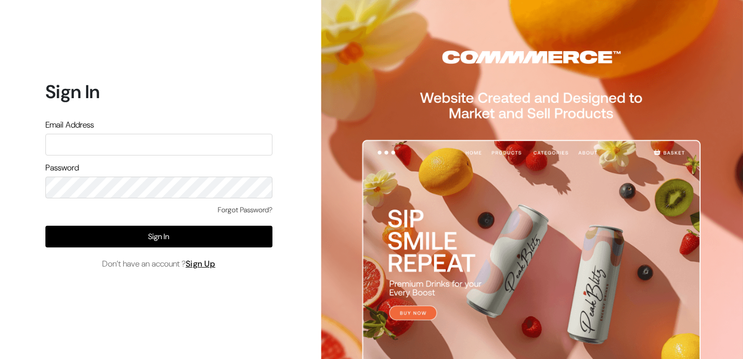 The image size is (743, 359). Describe the element at coordinates (159, 264) in the screenshot. I see `span: Don’t have an account ?` at that location.